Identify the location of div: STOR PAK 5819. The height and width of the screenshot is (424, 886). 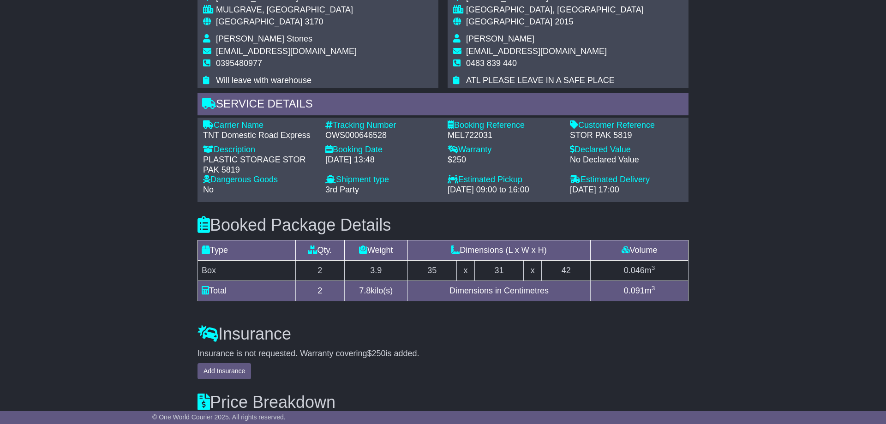
(626, 136).